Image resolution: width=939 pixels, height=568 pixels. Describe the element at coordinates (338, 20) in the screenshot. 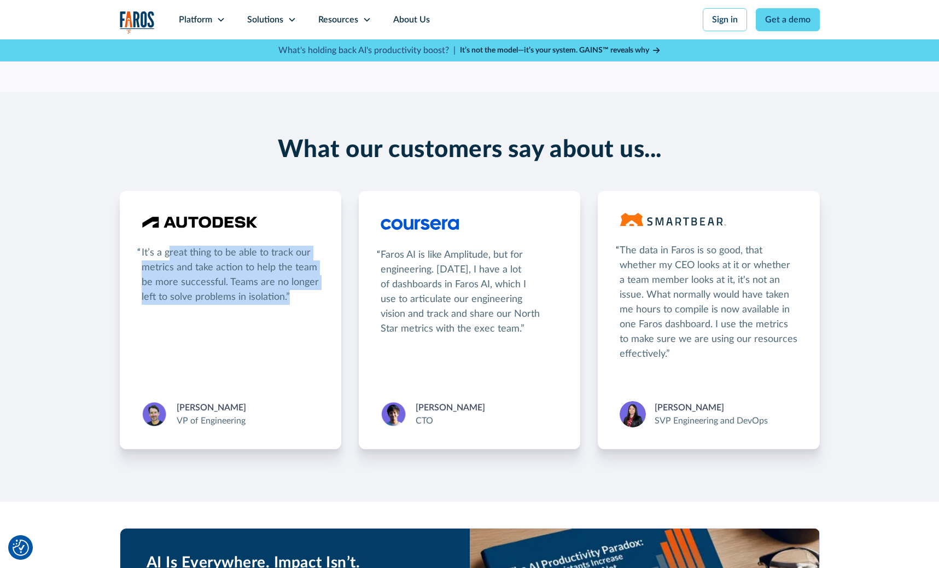

I see `div: Resources` at that location.